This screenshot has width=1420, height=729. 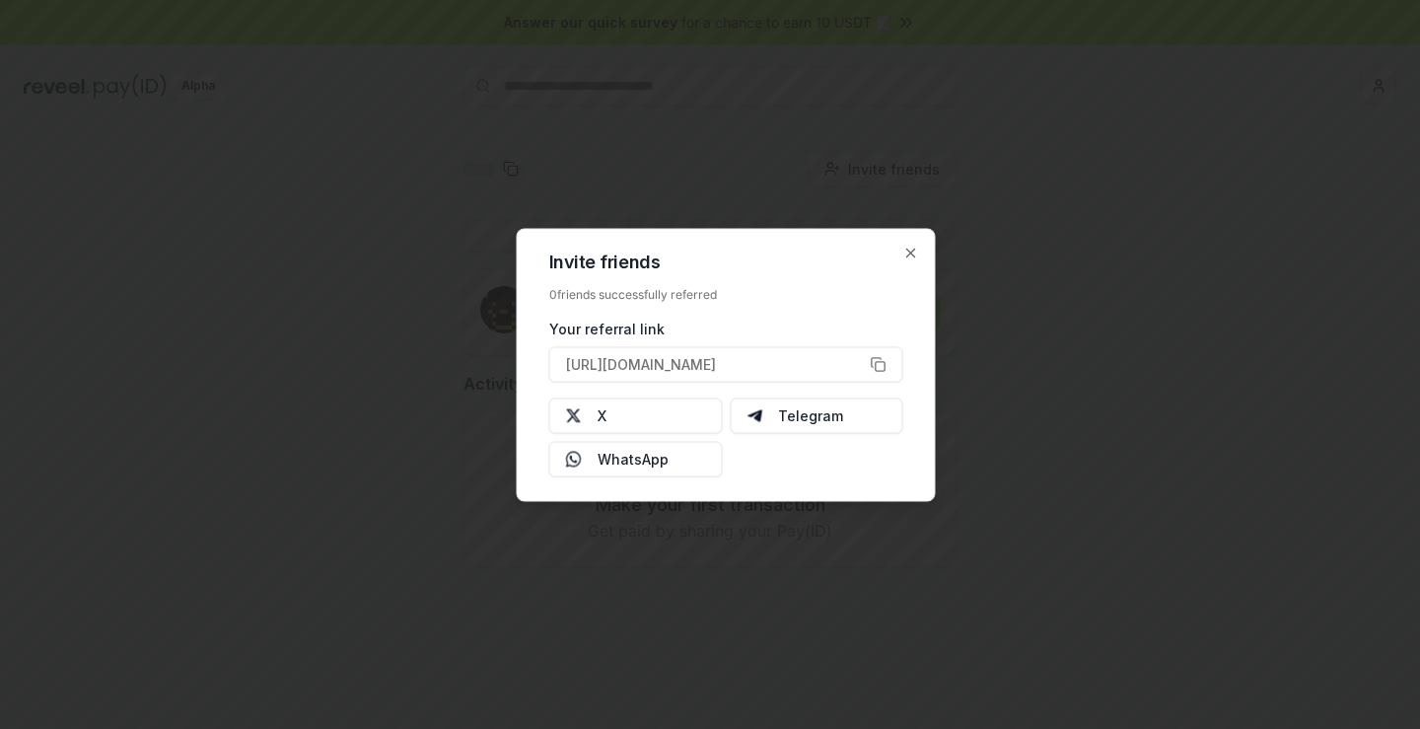 I want to click on button: Telegram, so click(x=817, y=415).